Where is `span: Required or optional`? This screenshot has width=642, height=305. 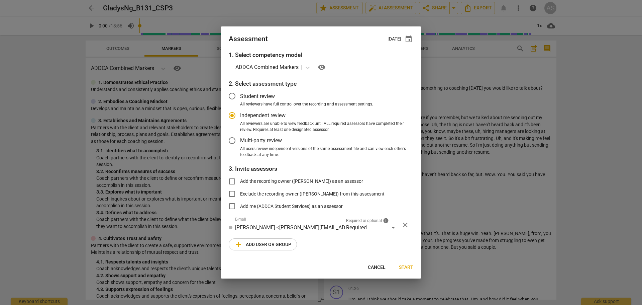 span: Required or optional is located at coordinates (364, 221).